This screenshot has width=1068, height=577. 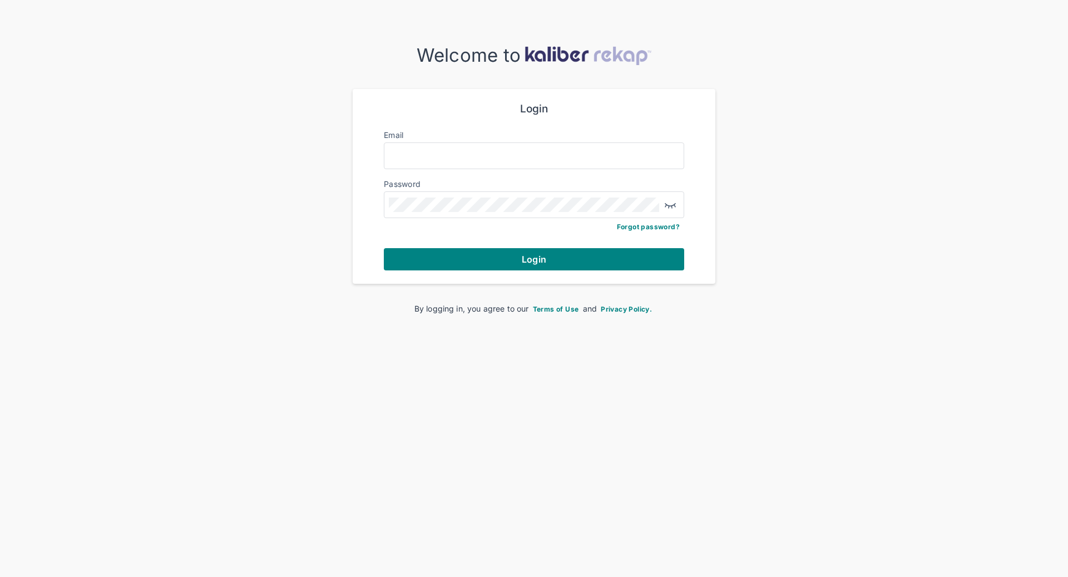 I want to click on a: Terms of Use, so click(x=556, y=308).